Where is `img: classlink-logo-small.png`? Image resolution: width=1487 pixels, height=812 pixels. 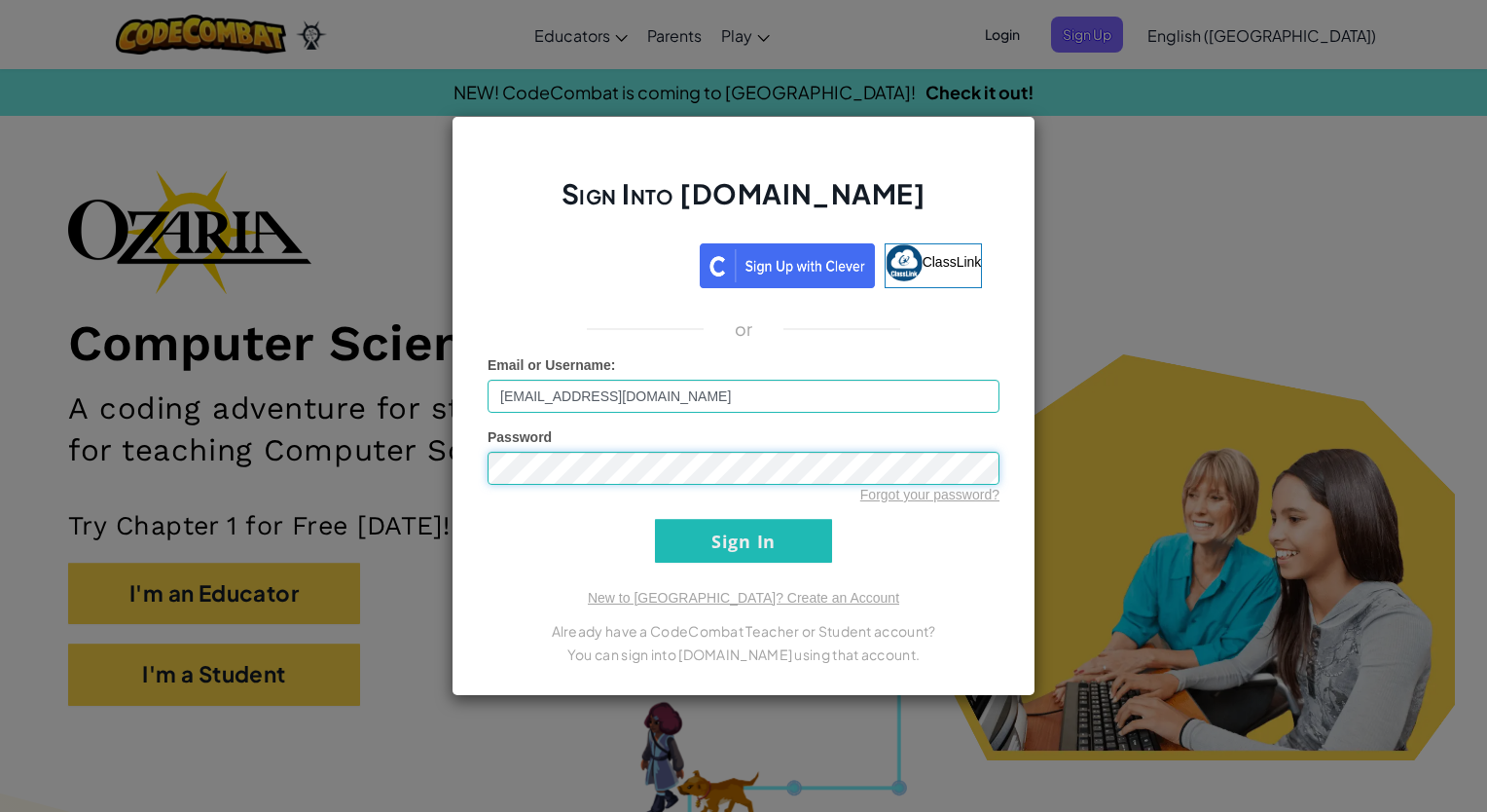
img: classlink-logo-small.png is located at coordinates (905, 263).